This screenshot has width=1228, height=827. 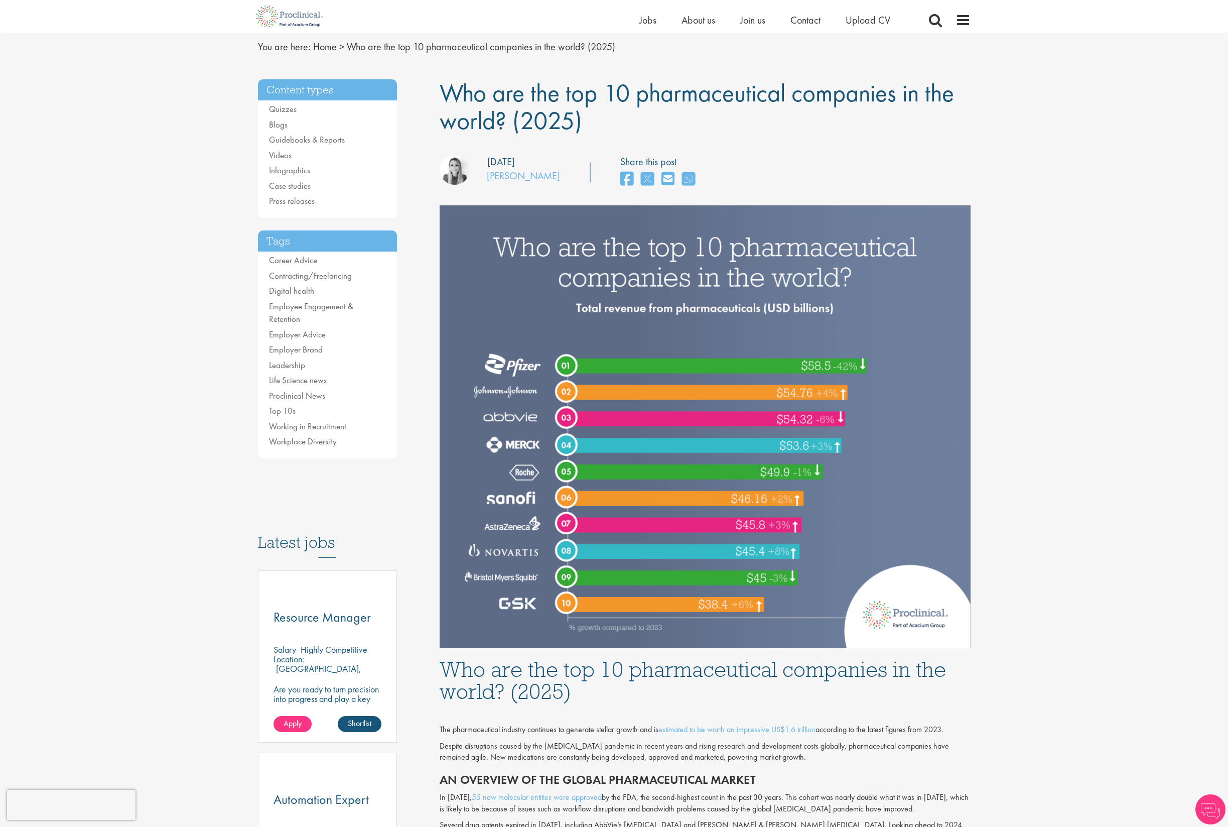 What do you see at coordinates (705, 680) in the screenshot?
I see `h1: Who are the top 10 pharmaceutical companies in the world? (2025)` at bounding box center [705, 680].